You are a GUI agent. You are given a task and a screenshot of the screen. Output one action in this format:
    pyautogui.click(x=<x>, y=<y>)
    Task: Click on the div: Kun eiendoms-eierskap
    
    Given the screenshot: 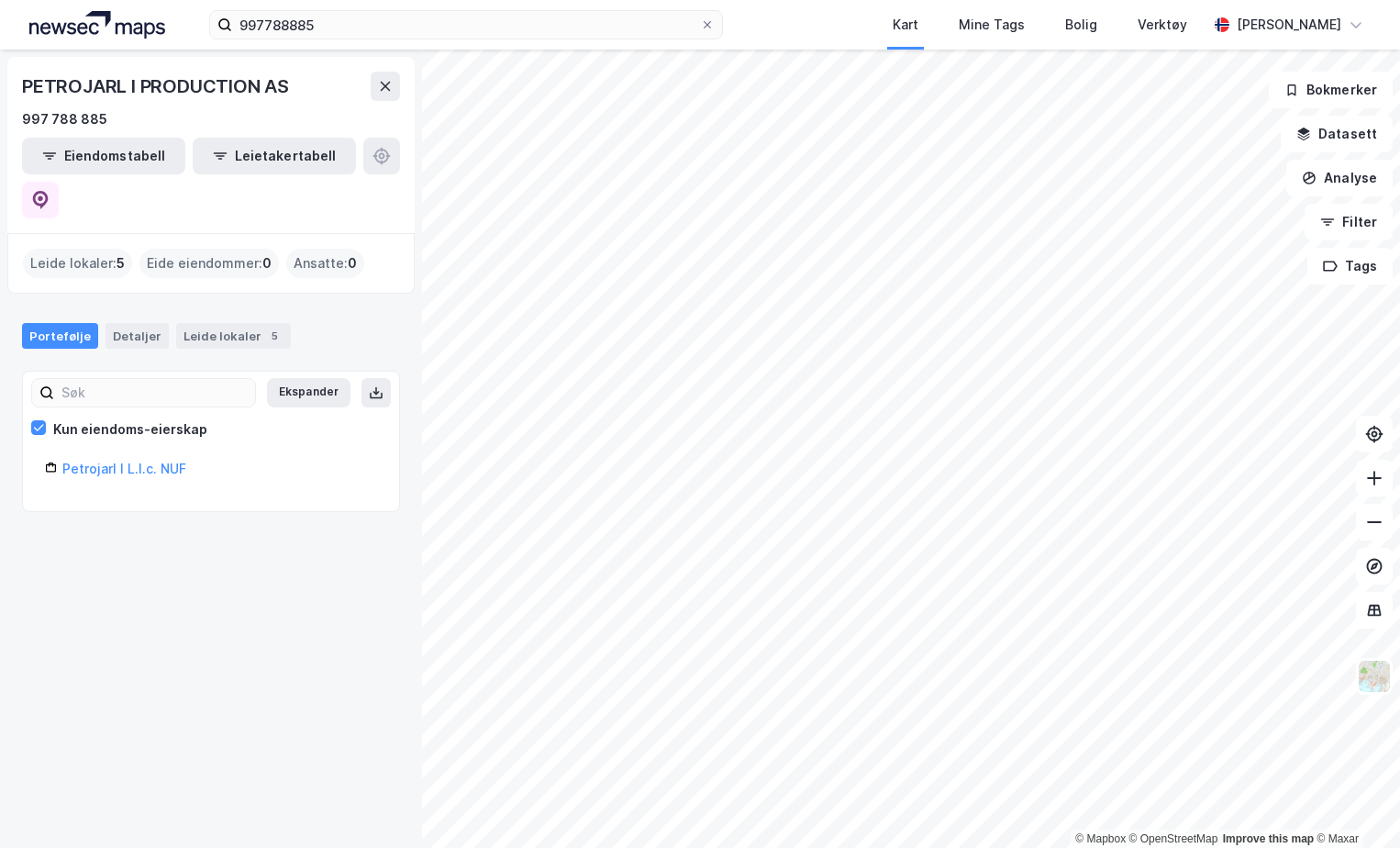 What is the action you would take?
    pyautogui.click(x=130, y=429)
    